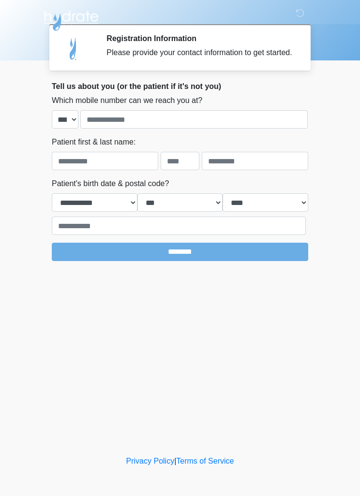 This screenshot has width=360, height=496. What do you see at coordinates (200, 53) in the screenshot?
I see `div: Please provide your contact information to get started.` at bounding box center [200, 53].